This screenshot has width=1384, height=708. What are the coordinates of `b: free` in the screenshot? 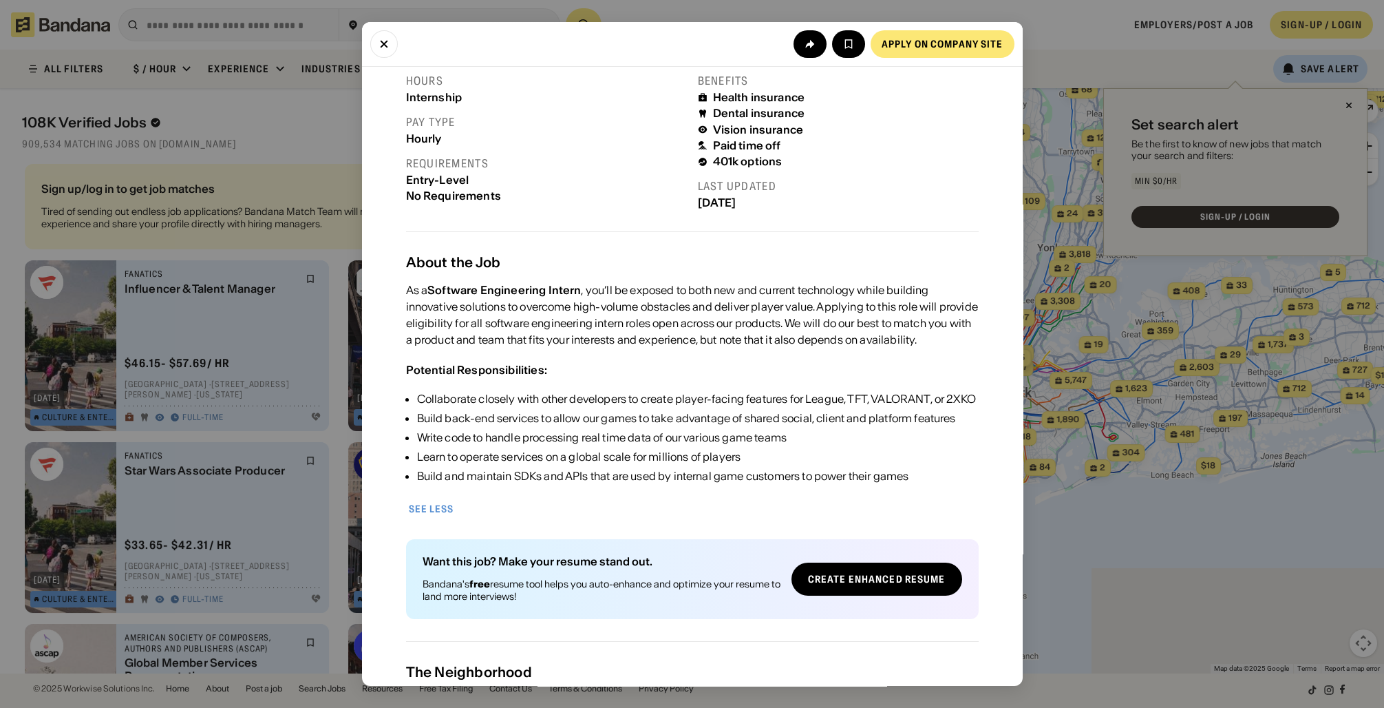 It's located at (480, 584).